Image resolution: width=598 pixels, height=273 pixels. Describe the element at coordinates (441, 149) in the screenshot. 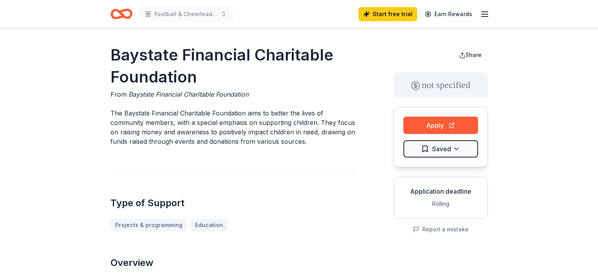

I see `span: Saved` at that location.